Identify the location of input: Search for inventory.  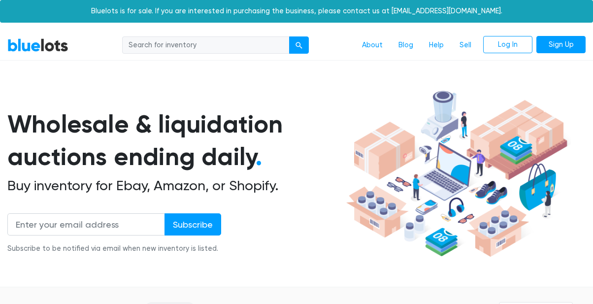
(206, 45).